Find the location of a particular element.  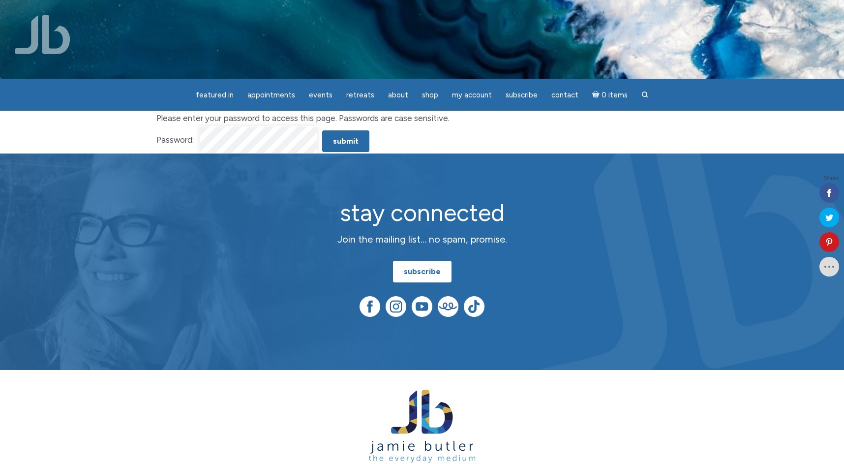

span: Appointments is located at coordinates (271, 95).